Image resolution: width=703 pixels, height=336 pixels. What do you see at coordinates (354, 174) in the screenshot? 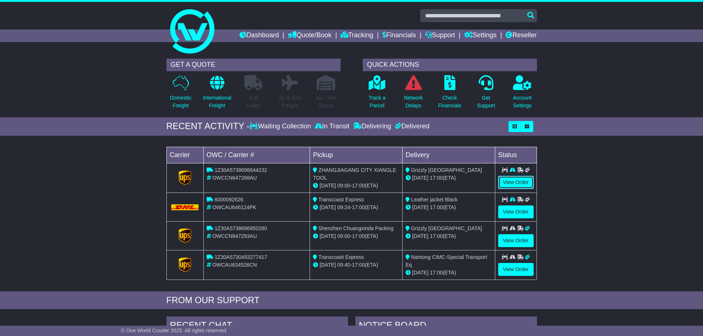
I see `span: ZHANGJIAGANG CITY XIANGLE TOOL` at bounding box center [354, 174].